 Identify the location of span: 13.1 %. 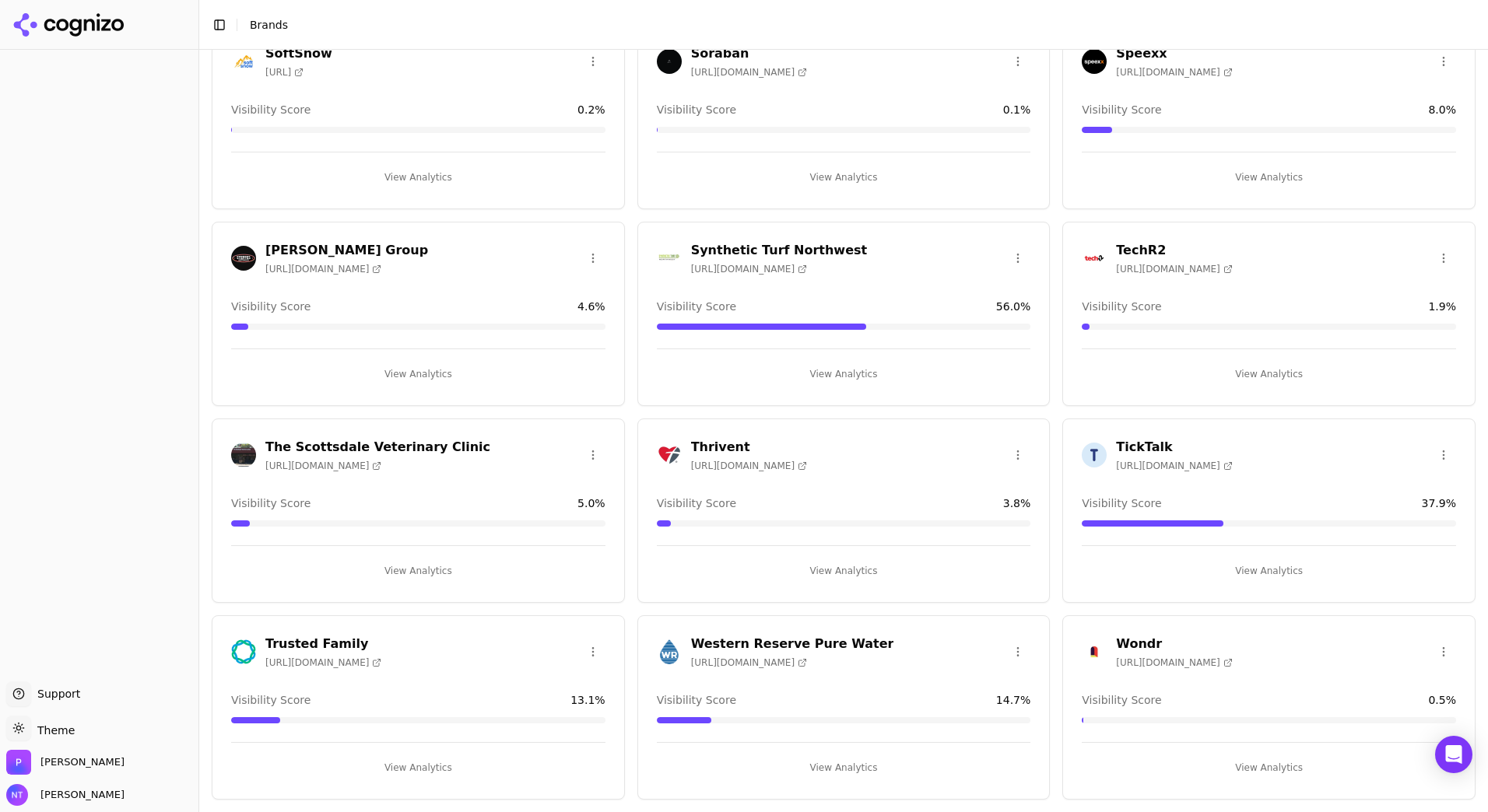
(587, 700).